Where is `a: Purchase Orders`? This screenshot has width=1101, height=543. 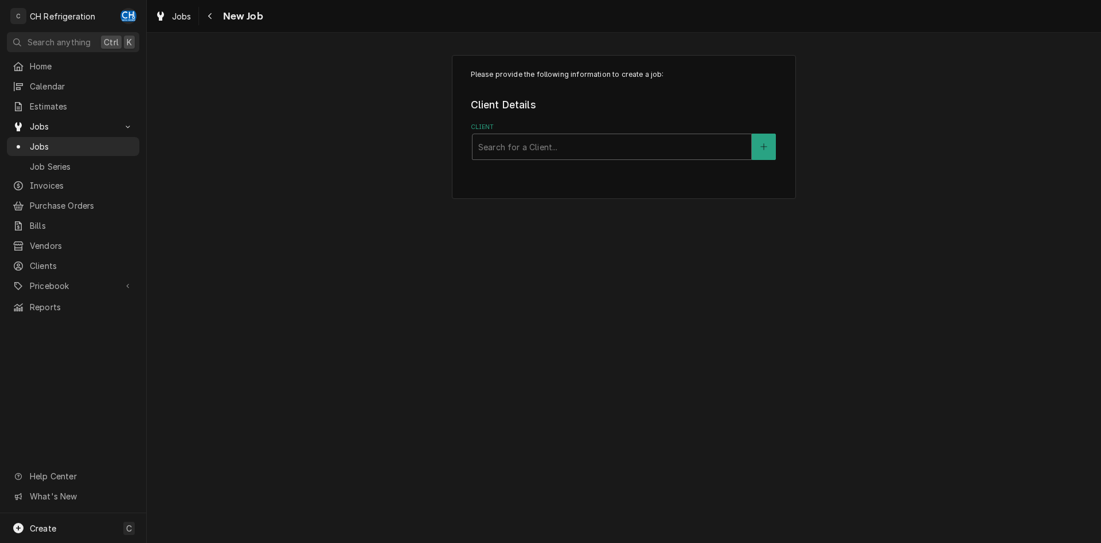
a: Purchase Orders is located at coordinates (73, 205).